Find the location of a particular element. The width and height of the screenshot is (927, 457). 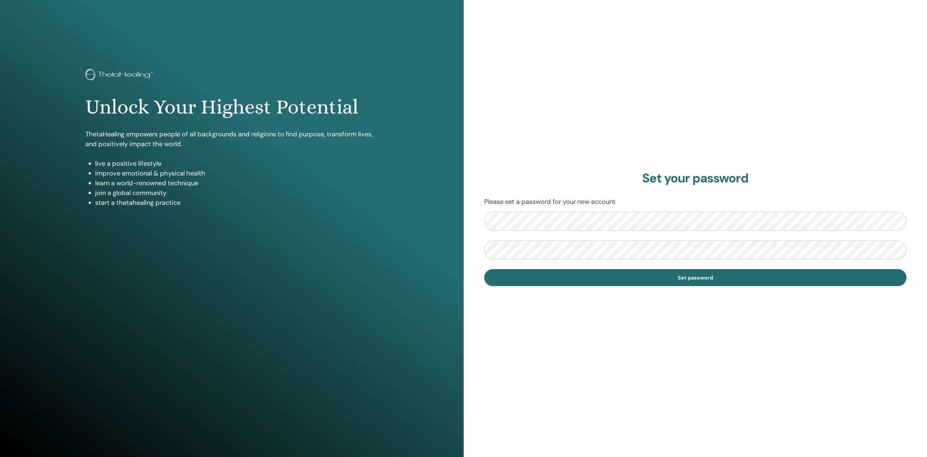

button: Set password is located at coordinates (695, 277).